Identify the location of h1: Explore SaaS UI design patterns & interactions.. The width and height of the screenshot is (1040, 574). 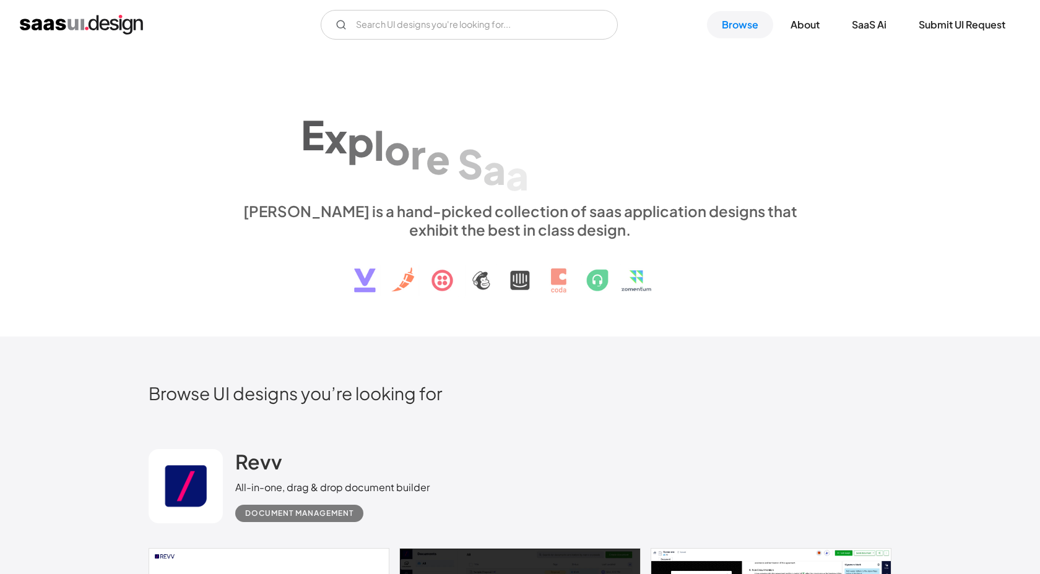
(520, 142).